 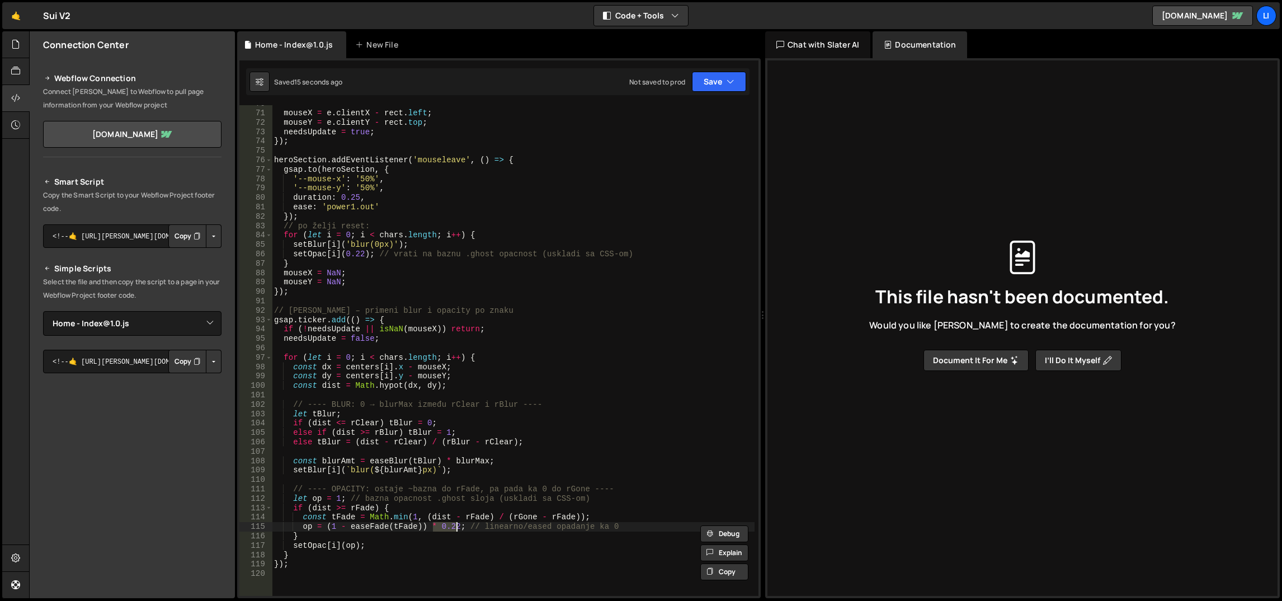 I want to click on div: Li, so click(x=1267, y=16).